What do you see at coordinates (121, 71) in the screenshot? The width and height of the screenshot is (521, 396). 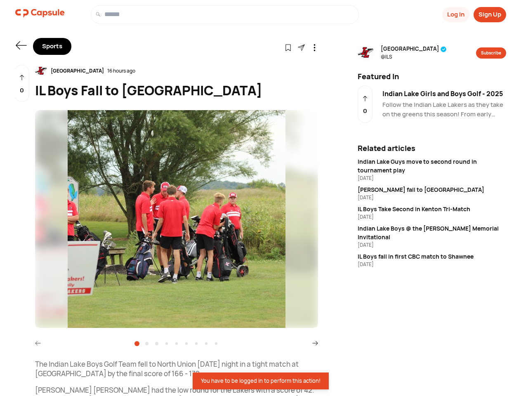 I see `div: 16 hours ago` at bounding box center [121, 71].